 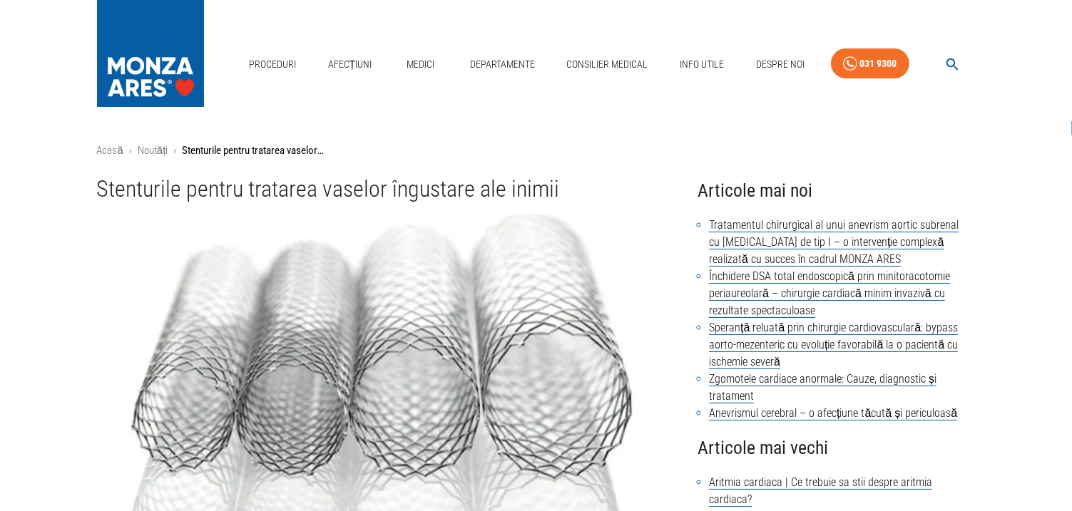 What do you see at coordinates (870, 63) in the screenshot?
I see `a: 031 9300` at bounding box center [870, 63].